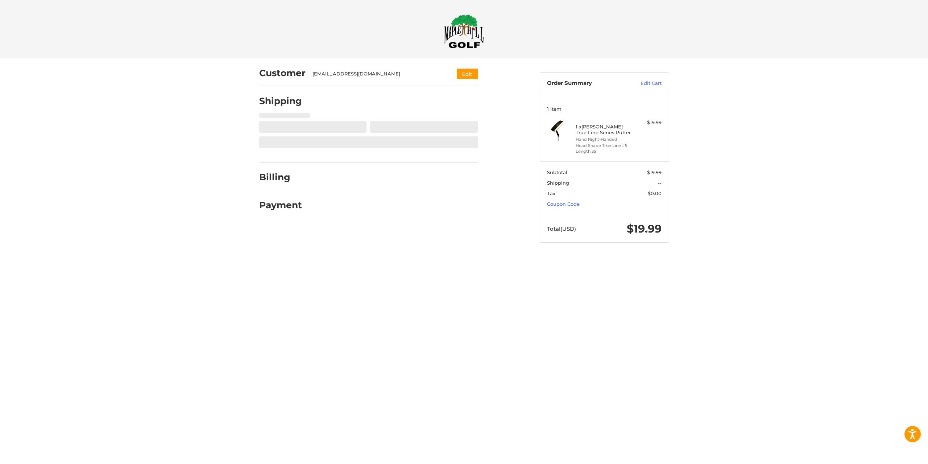  Describe the element at coordinates (557, 172) in the screenshot. I see `span: Subtotal` at that location.